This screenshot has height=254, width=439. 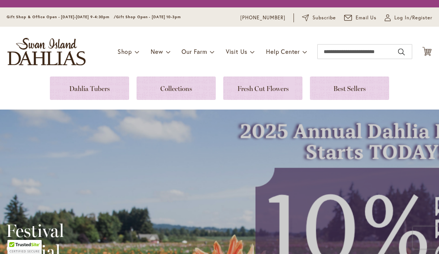 What do you see at coordinates (46, 52) in the screenshot?
I see `a: store logo` at bounding box center [46, 52].